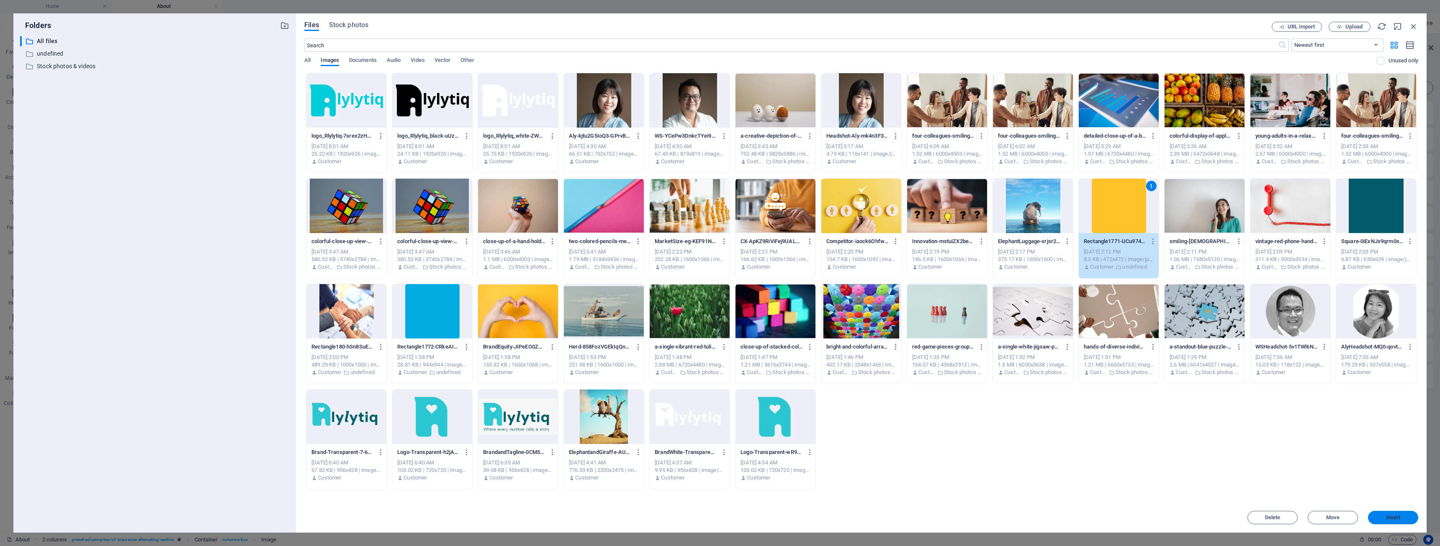 Image resolution: width=1440 pixels, height=546 pixels. What do you see at coordinates (686, 136) in the screenshot?
I see `p: WS-YCePw3DnkcTYei9s2GVqnQ.JPG` at bounding box center [686, 136].